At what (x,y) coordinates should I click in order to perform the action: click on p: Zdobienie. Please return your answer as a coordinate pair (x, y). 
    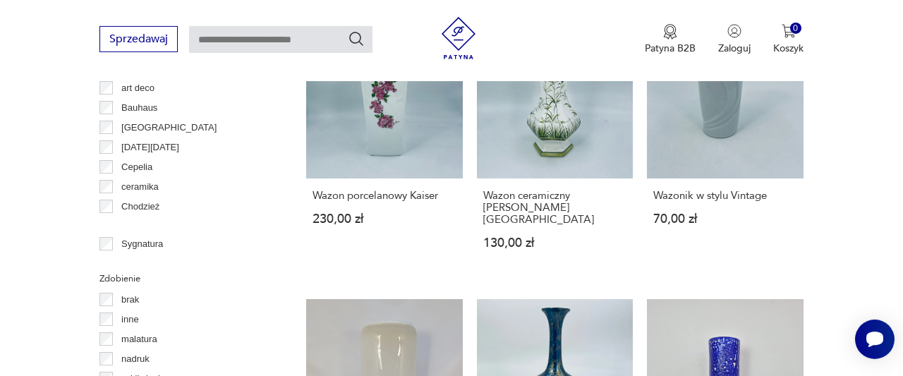
    Looking at the image, I should click on (186, 279).